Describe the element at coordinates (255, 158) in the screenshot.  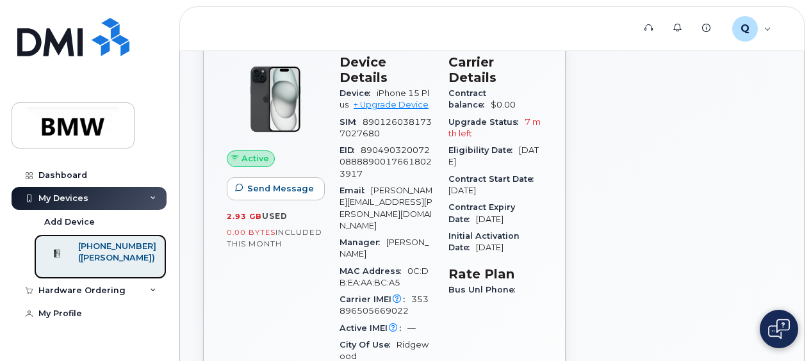
I see `span: Active` at that location.